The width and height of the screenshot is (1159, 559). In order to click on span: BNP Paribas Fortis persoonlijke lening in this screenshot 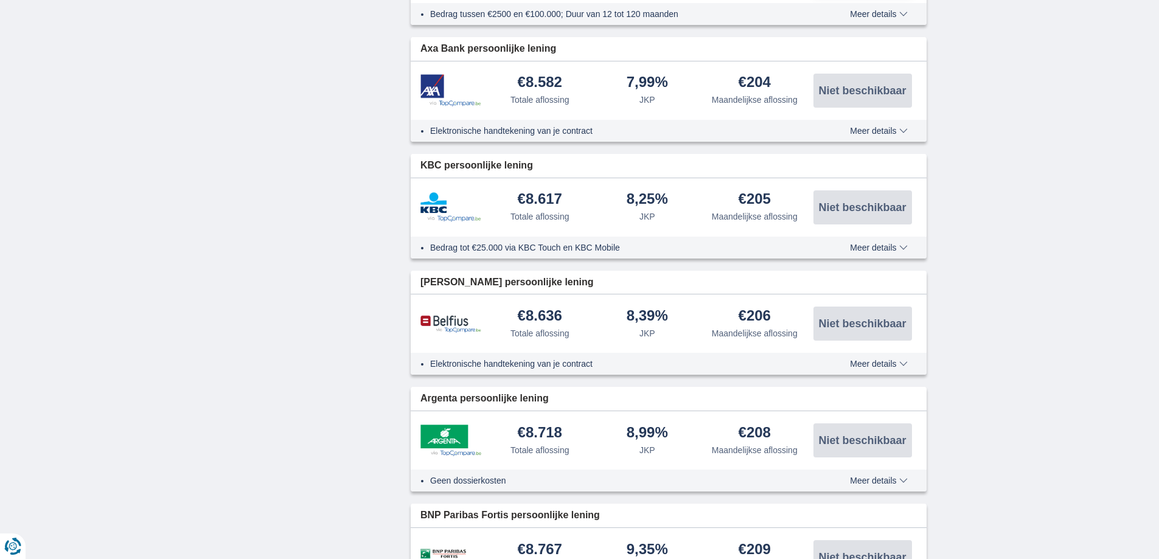, I will do `click(510, 515)`.